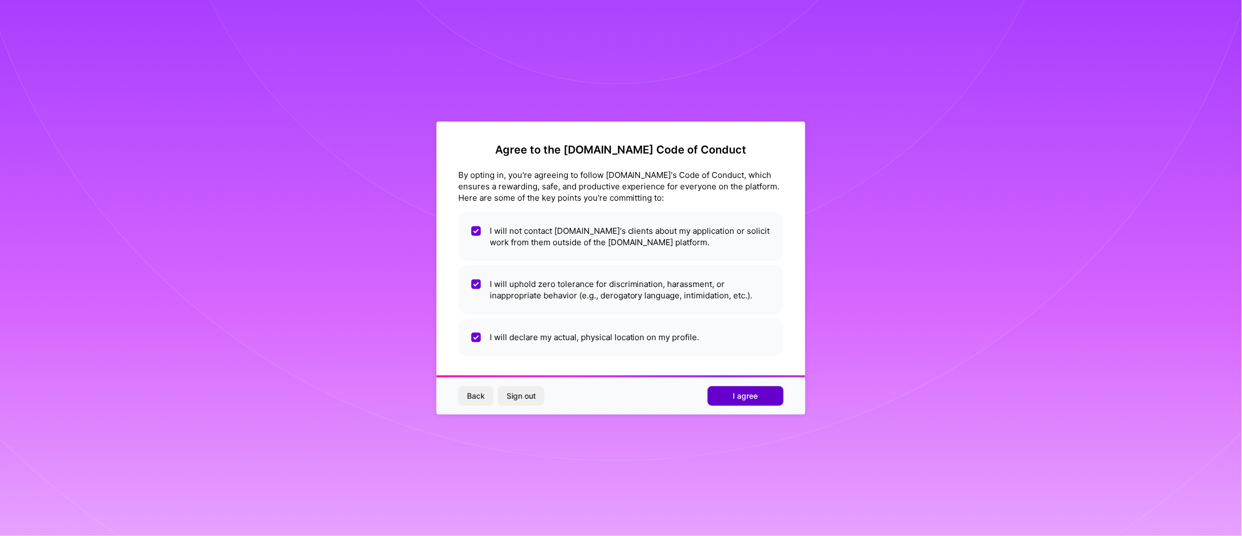  I want to click on button: Sign out, so click(521, 396).